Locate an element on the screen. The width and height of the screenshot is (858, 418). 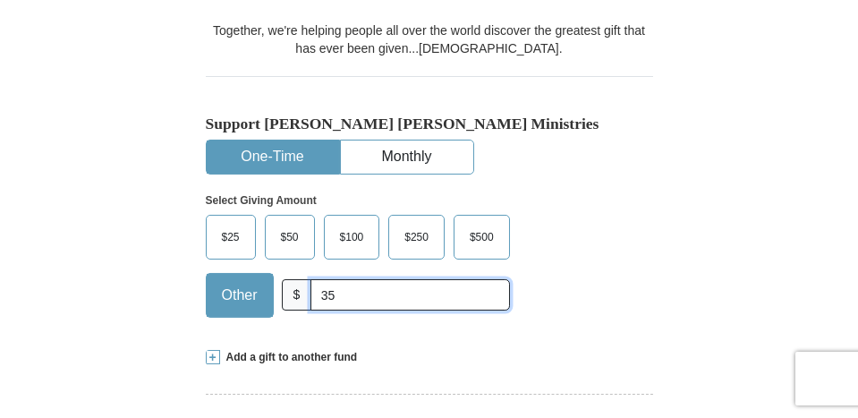
span: $25 is located at coordinates (231, 237).